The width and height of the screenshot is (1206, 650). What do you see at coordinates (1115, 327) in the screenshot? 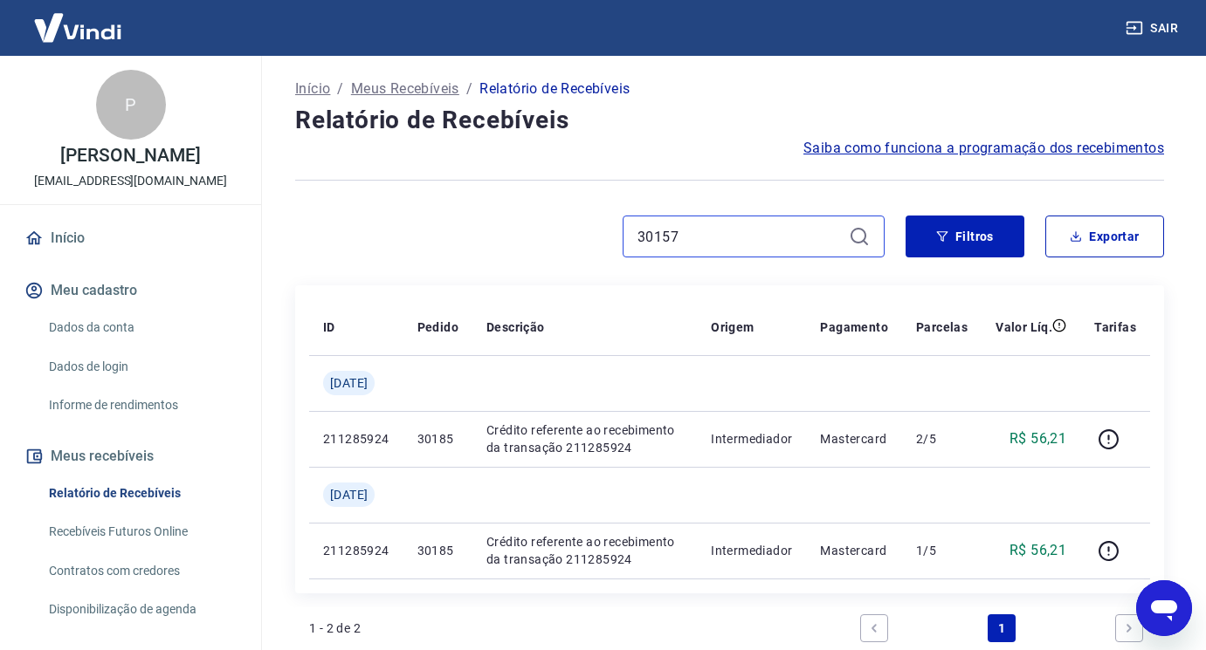
I see `p: Tarifas` at bounding box center [1115, 327].